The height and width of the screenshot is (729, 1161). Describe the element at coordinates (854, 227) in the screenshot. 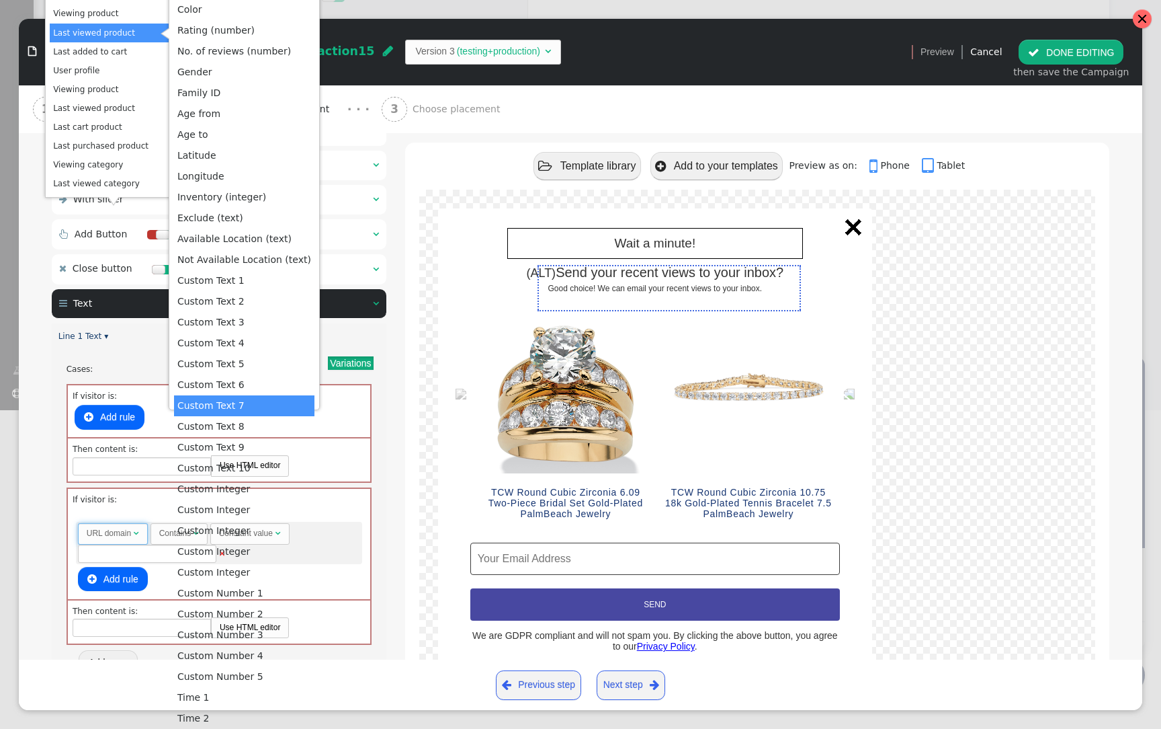

I see `img: black-24x24.png` at that location.